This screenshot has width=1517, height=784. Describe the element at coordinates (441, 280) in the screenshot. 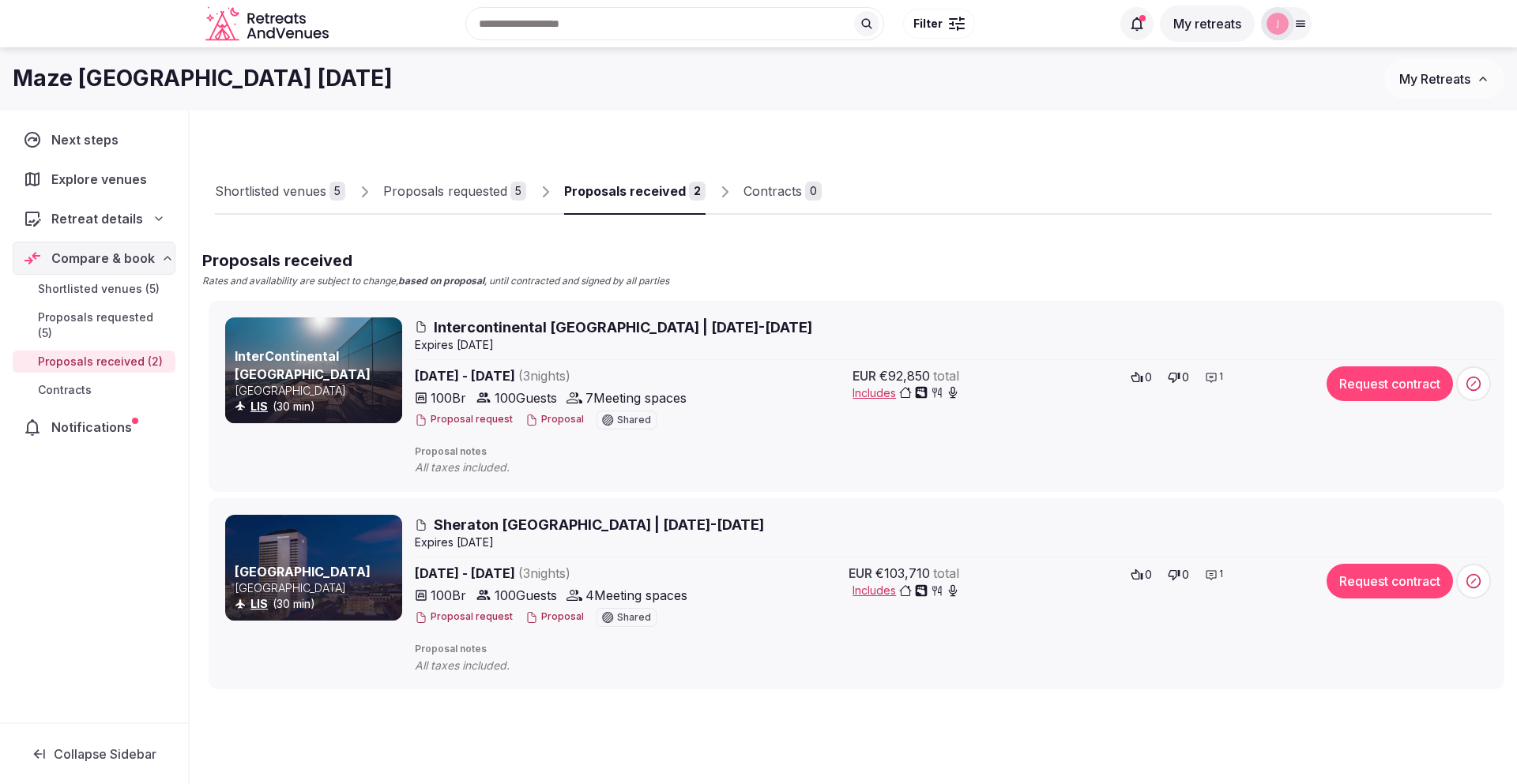

I see `strong: based on proposal` at that location.